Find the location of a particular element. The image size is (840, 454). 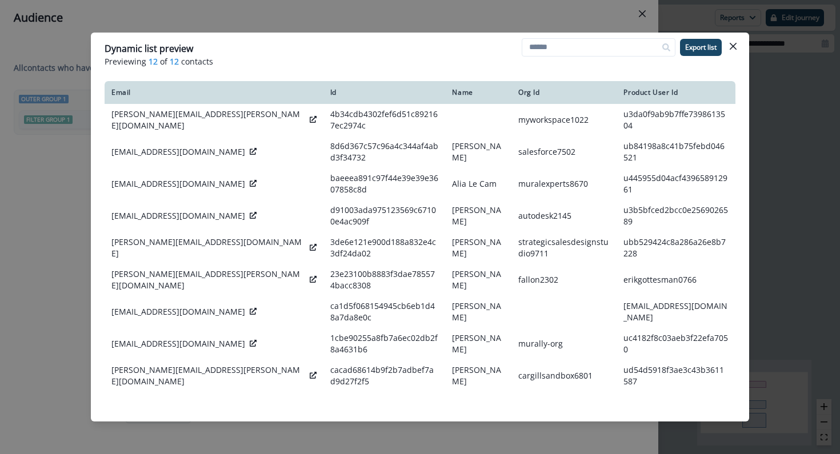

td: cacad68614b9f2b7adbef7ad9d27f2f5 is located at coordinates (385, 376).